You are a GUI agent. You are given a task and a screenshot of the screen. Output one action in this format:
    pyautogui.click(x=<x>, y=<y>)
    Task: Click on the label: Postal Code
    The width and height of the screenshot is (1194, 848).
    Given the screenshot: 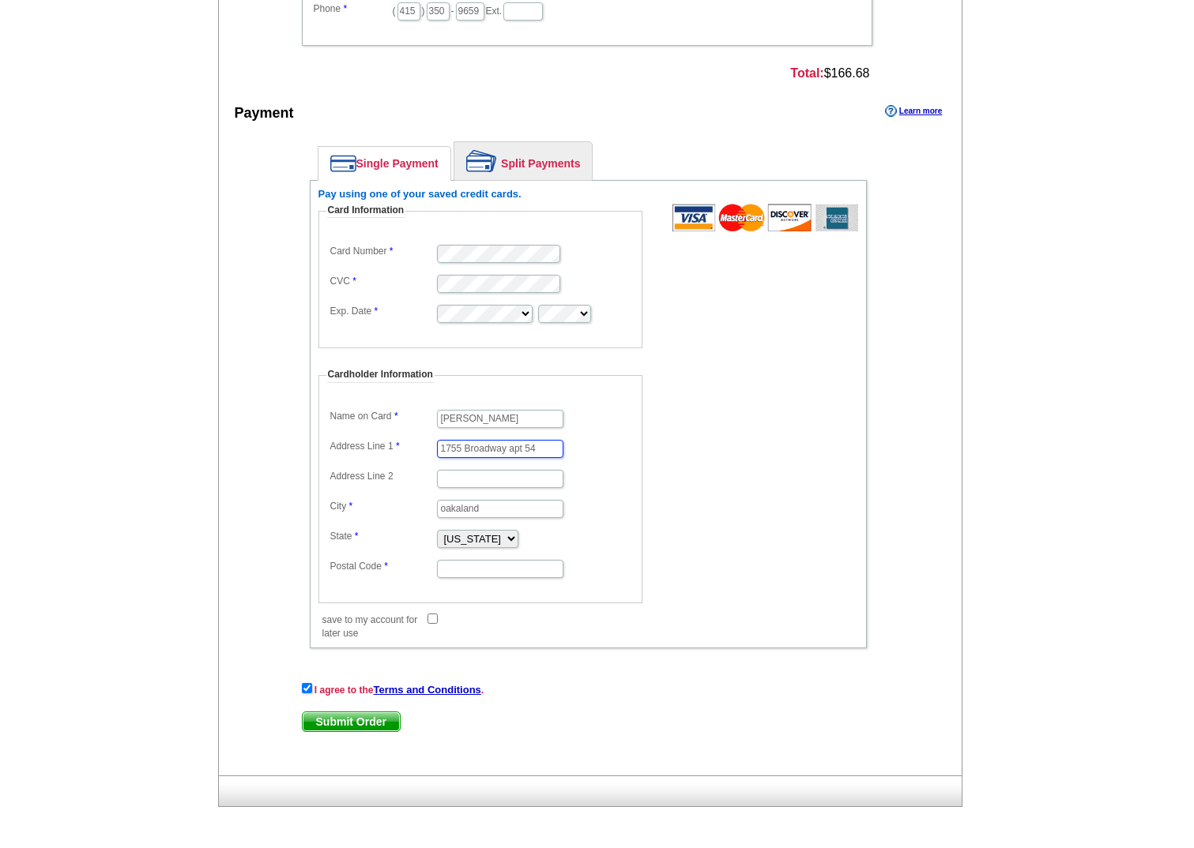 What is the action you would take?
    pyautogui.click(x=382, y=566)
    